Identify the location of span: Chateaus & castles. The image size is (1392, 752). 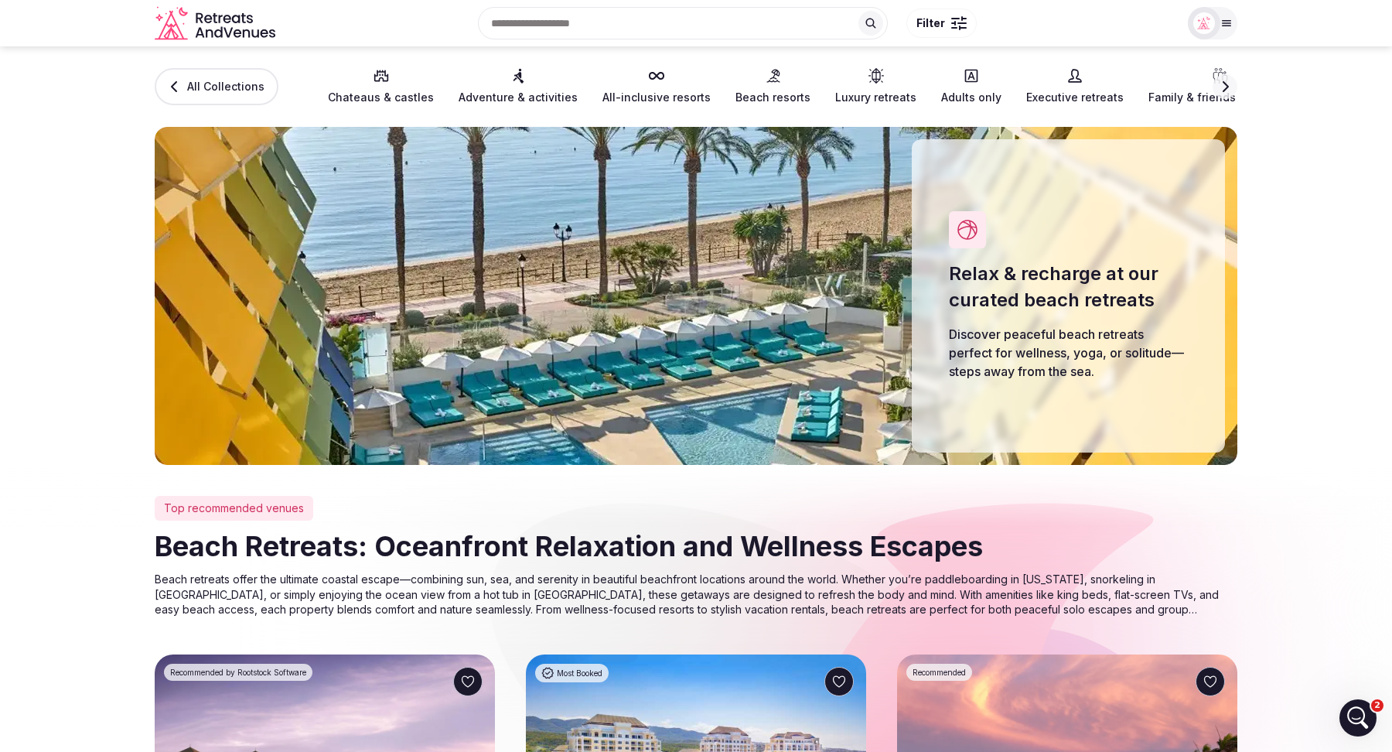
(380, 97).